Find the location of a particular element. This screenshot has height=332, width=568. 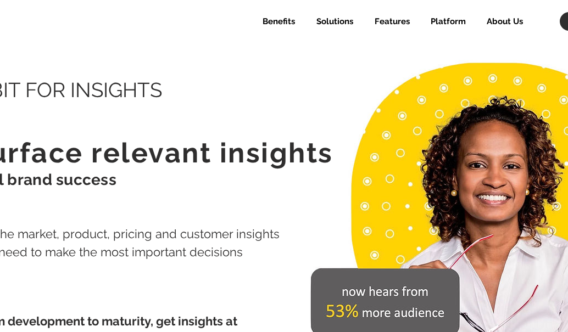

p: Benefits is located at coordinates (279, 21).